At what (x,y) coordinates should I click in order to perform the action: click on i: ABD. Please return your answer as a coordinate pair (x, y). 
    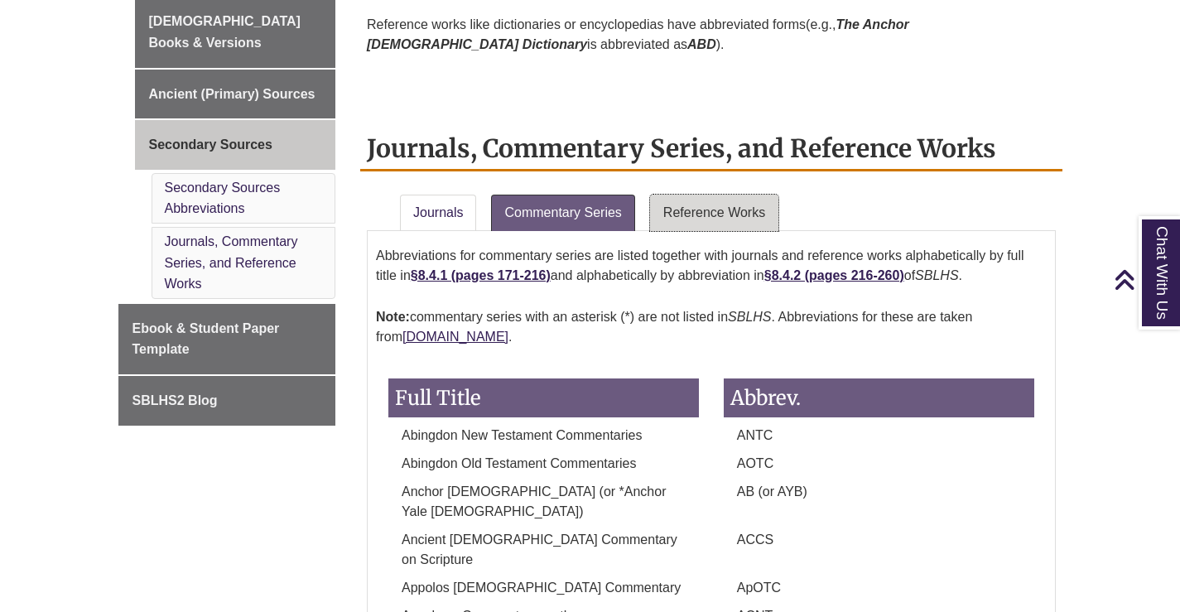
    Looking at the image, I should click on (702, 44).